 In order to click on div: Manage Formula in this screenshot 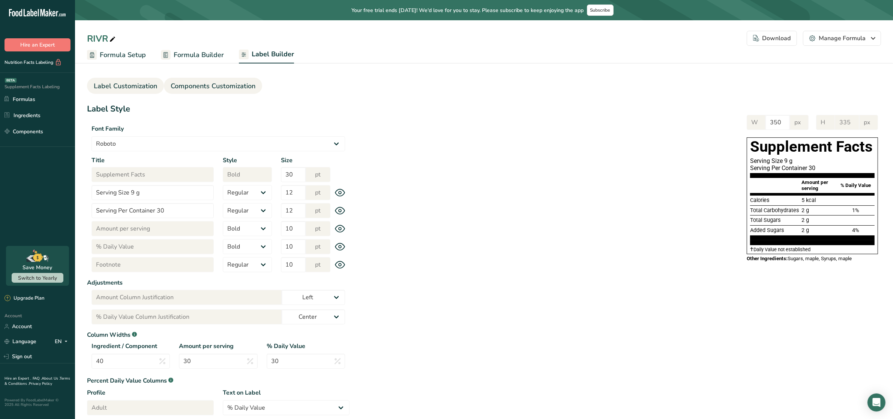, I will do `click(842, 38)`.